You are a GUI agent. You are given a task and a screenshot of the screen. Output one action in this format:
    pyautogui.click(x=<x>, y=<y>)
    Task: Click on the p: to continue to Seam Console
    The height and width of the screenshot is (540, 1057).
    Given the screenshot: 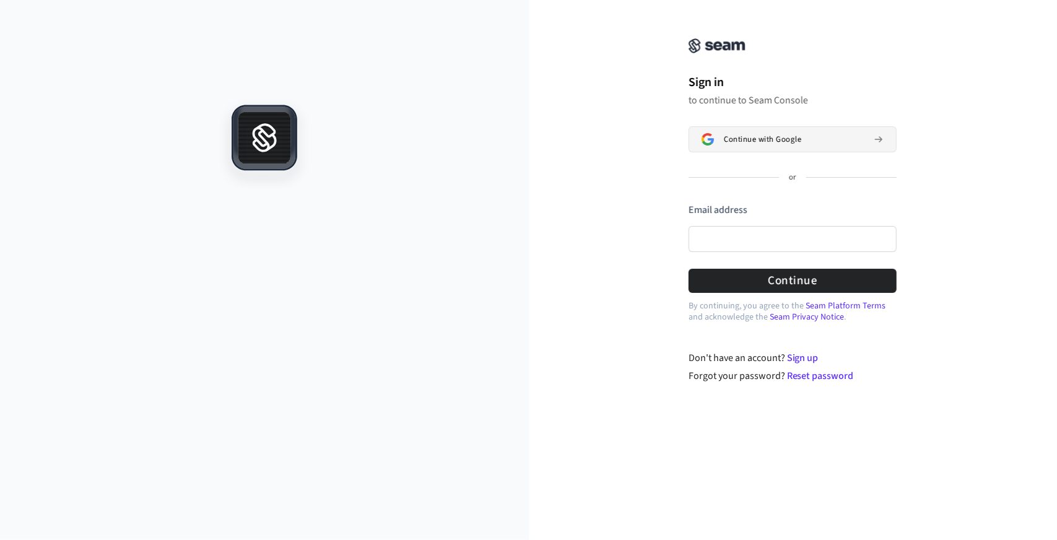 What is the action you would take?
    pyautogui.click(x=792, y=100)
    